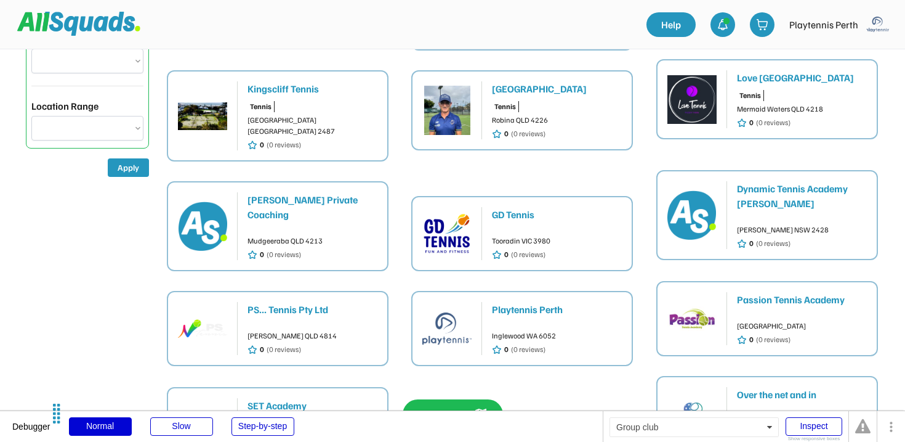 The width and height of the screenshot is (905, 442). What do you see at coordinates (203, 116) in the screenshot?
I see `img: IMG-20250324-WA0000.jpg` at bounding box center [203, 116].